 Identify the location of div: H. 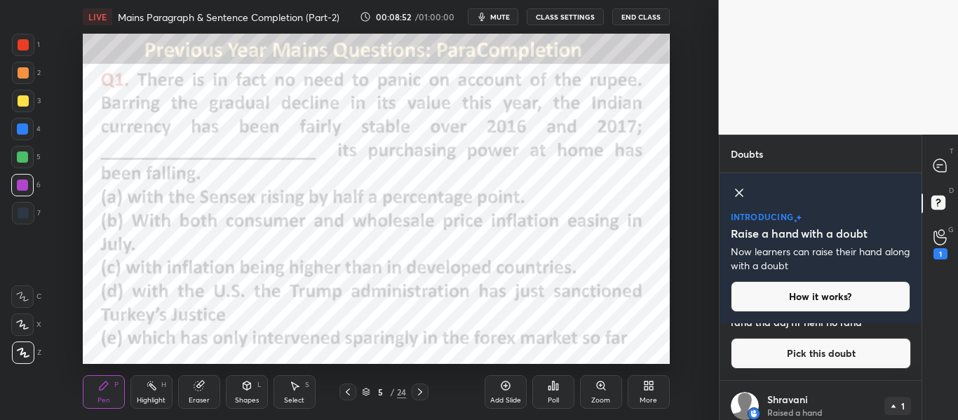
(163, 385).